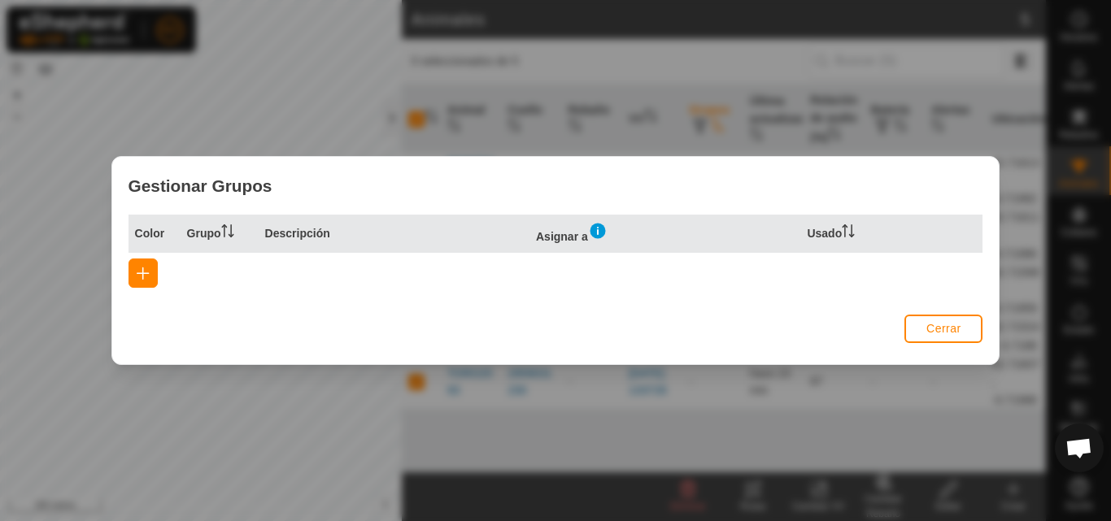 Image resolution: width=1111 pixels, height=521 pixels. Describe the element at coordinates (839, 233) in the screenshot. I see `th: Usado` at that location.